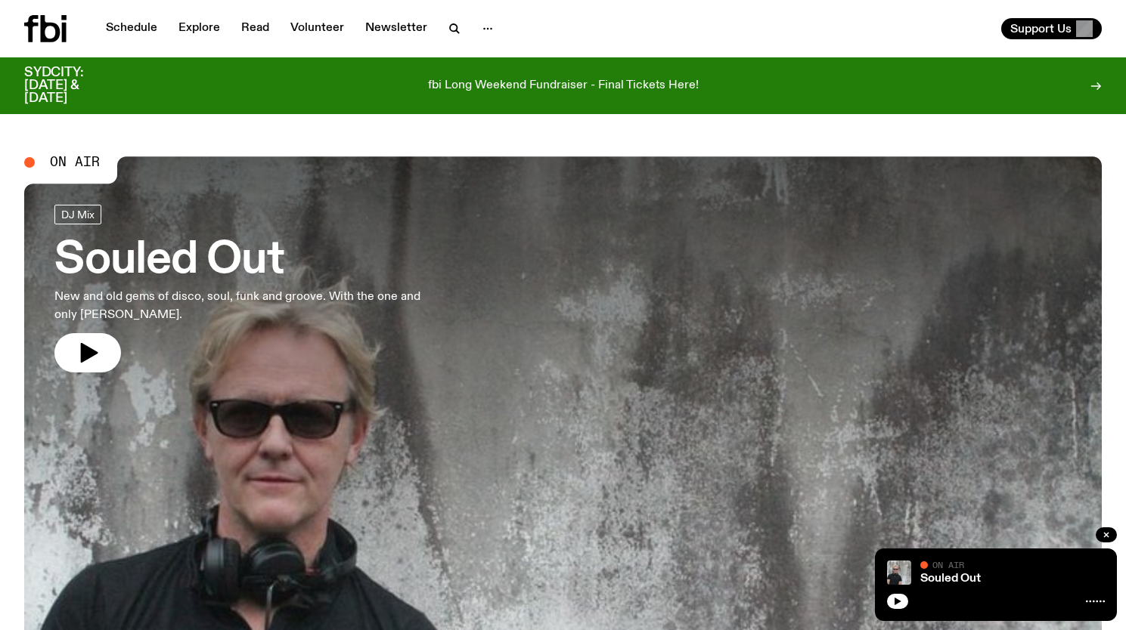 This screenshot has height=630, width=1126. Describe the element at coordinates (1040, 29) in the screenshot. I see `span: Support Us` at that location.